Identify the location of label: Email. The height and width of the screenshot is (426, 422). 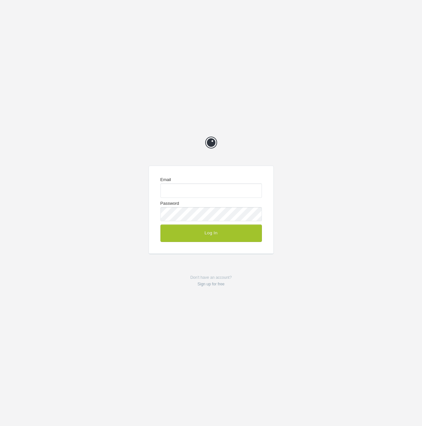
(211, 187).